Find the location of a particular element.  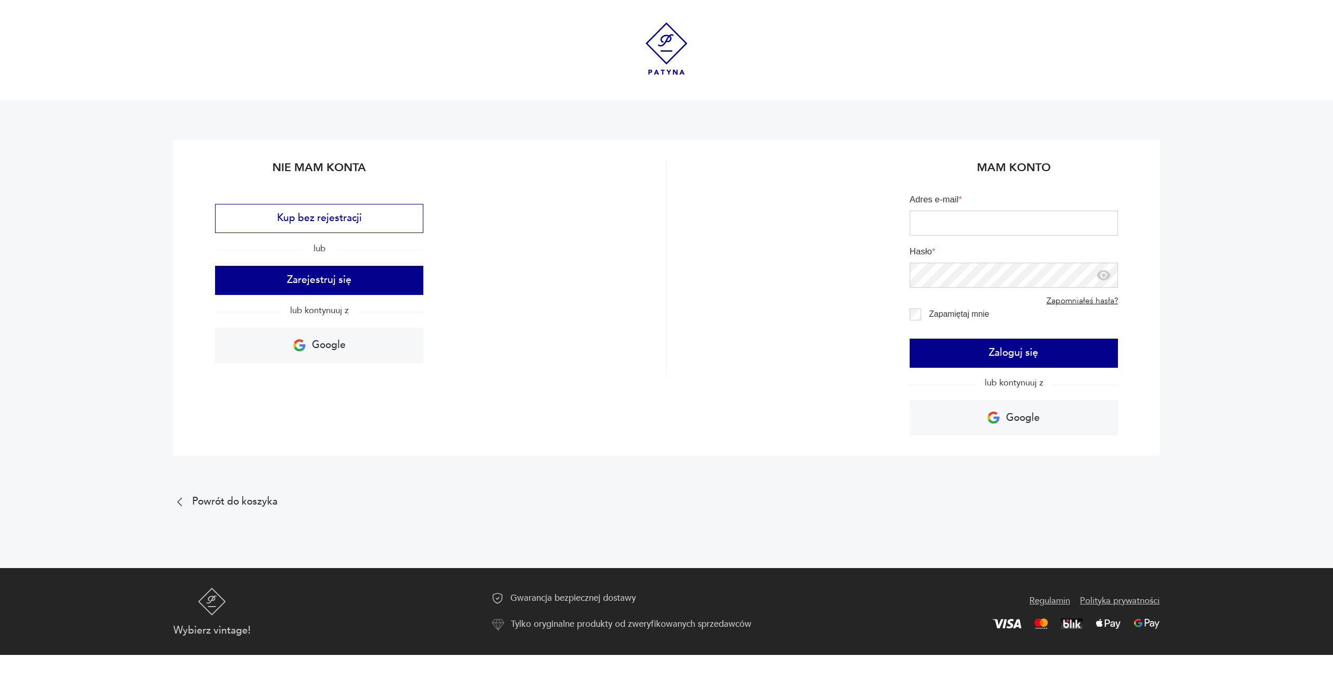

p: Tylko oryginalne produkty od zweryfikowanych sprzedawców is located at coordinates (631, 625).